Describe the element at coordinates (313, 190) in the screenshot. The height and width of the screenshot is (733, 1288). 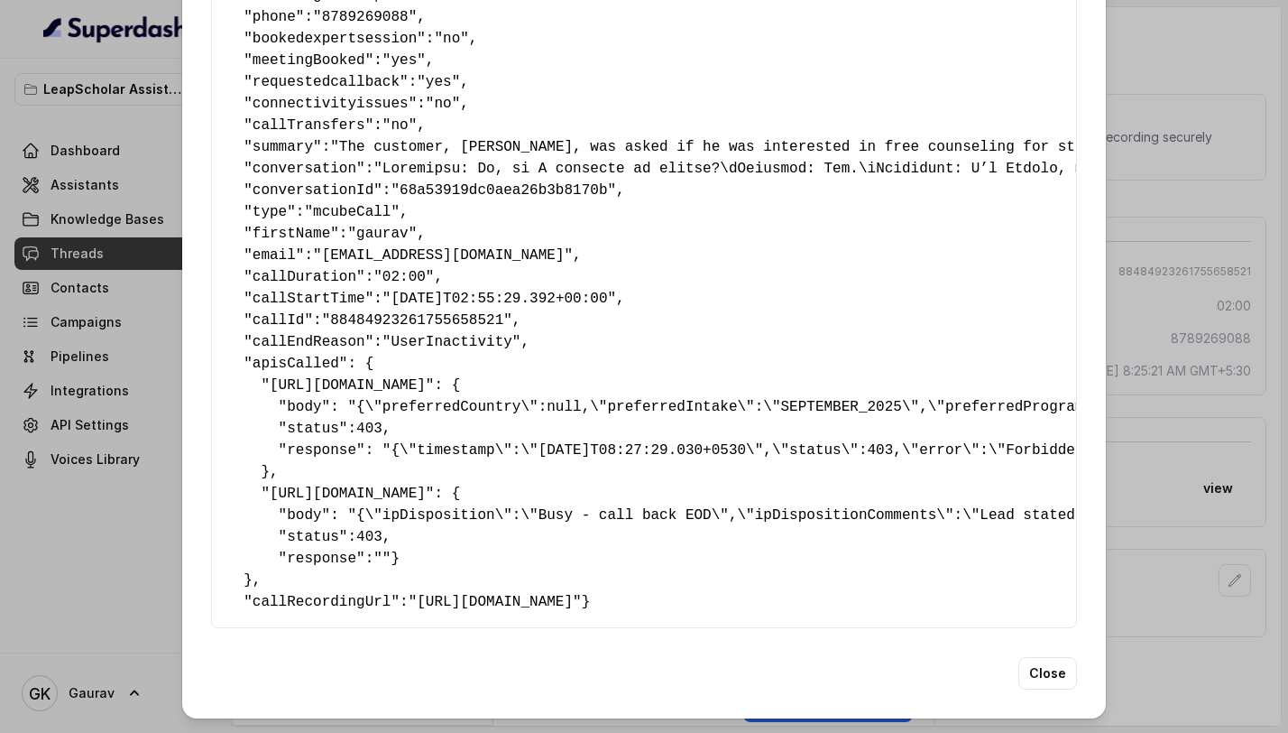
I see `span: conversationId` at that location.